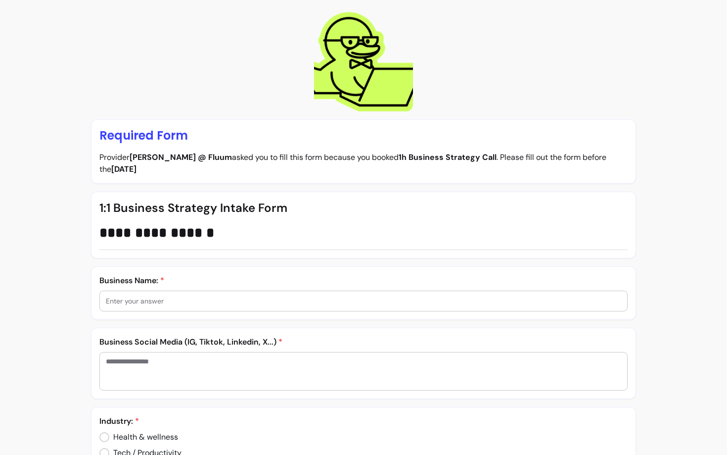 Image resolution: width=727 pixels, height=455 pixels. Describe the element at coordinates (364, 163) in the screenshot. I see `p: Provider asked you to fill this form because you booked . Please fill out the form before the` at that location.